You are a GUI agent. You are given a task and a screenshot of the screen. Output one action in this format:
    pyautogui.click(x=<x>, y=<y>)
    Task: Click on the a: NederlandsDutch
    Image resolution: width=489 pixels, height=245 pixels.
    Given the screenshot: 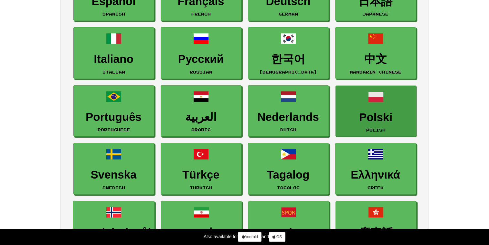 What is the action you would take?
    pyautogui.click(x=289, y=111)
    